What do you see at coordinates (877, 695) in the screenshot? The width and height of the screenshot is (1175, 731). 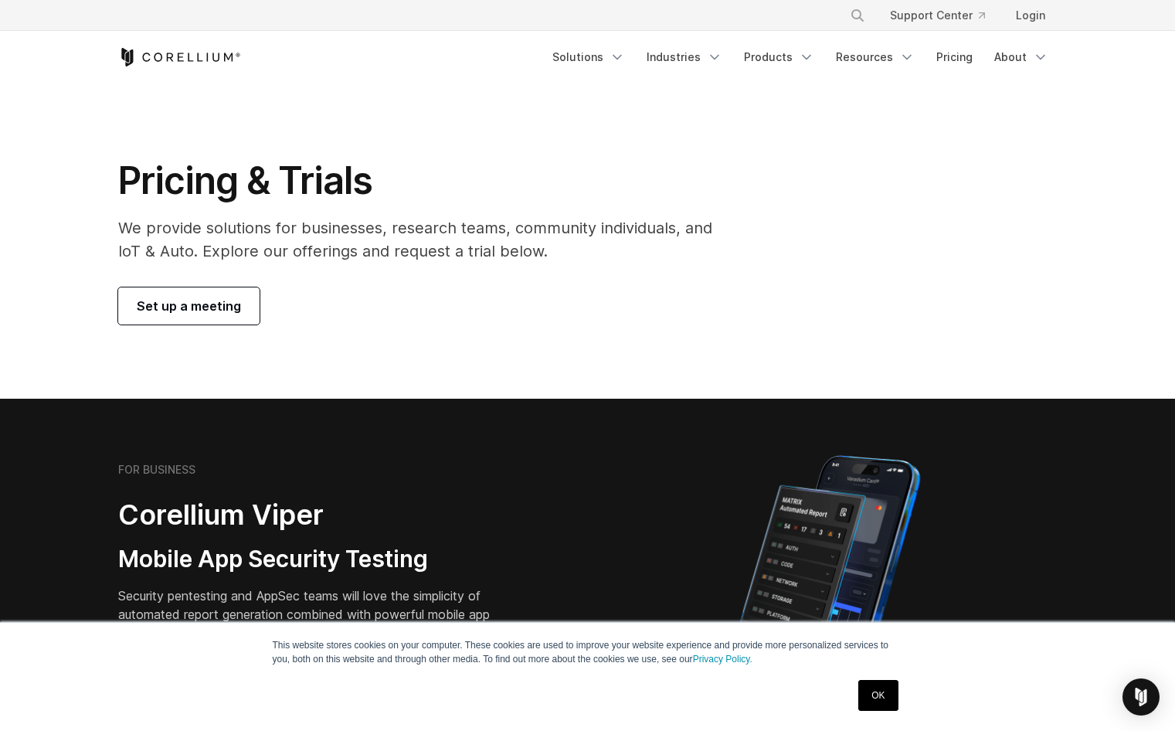 I see `a: OK` at bounding box center [877, 695].